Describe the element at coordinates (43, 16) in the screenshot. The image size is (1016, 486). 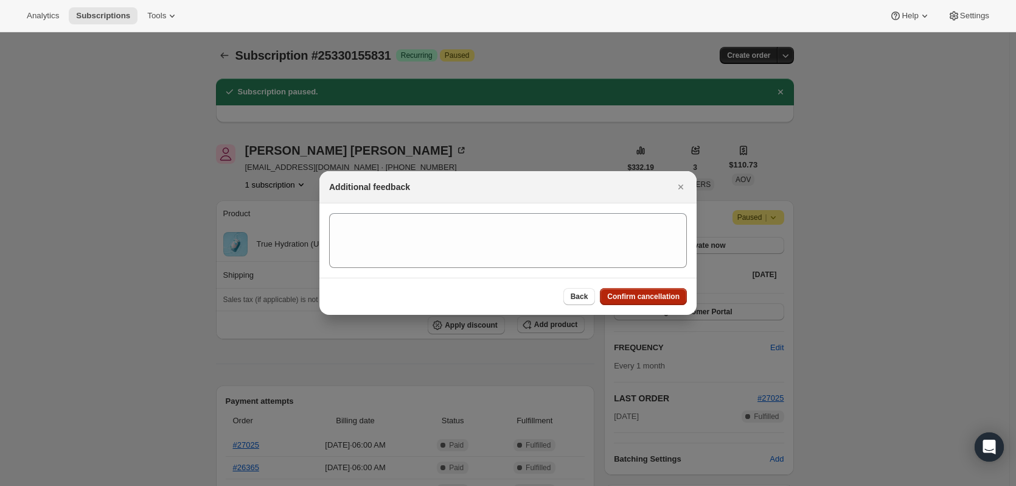
I see `button: Analytics` at that location.